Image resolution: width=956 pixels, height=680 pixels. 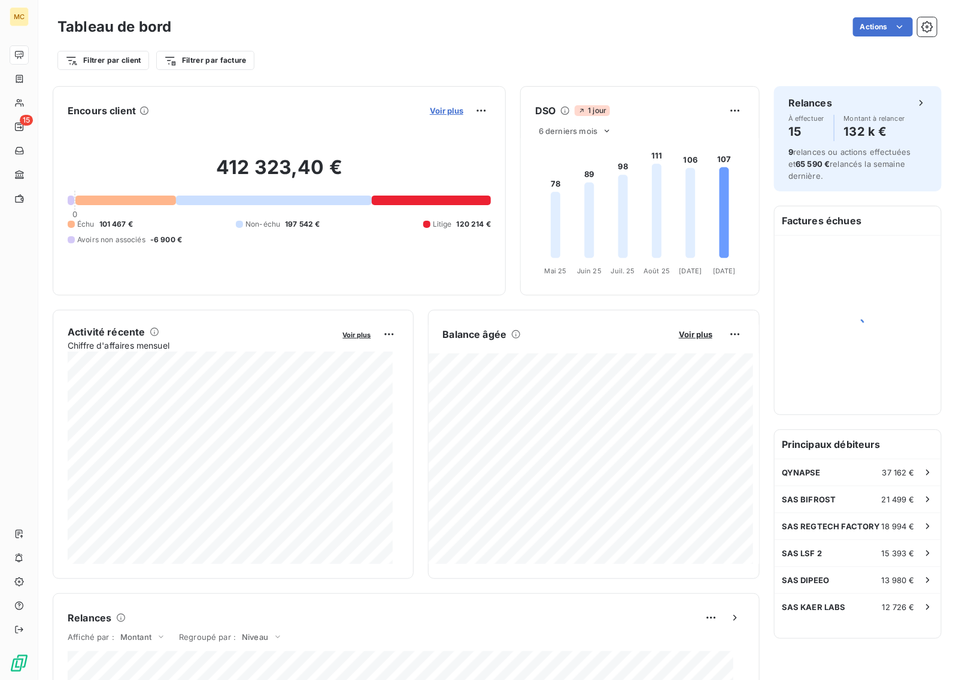 I want to click on span: 1 jour, so click(x=592, y=111).